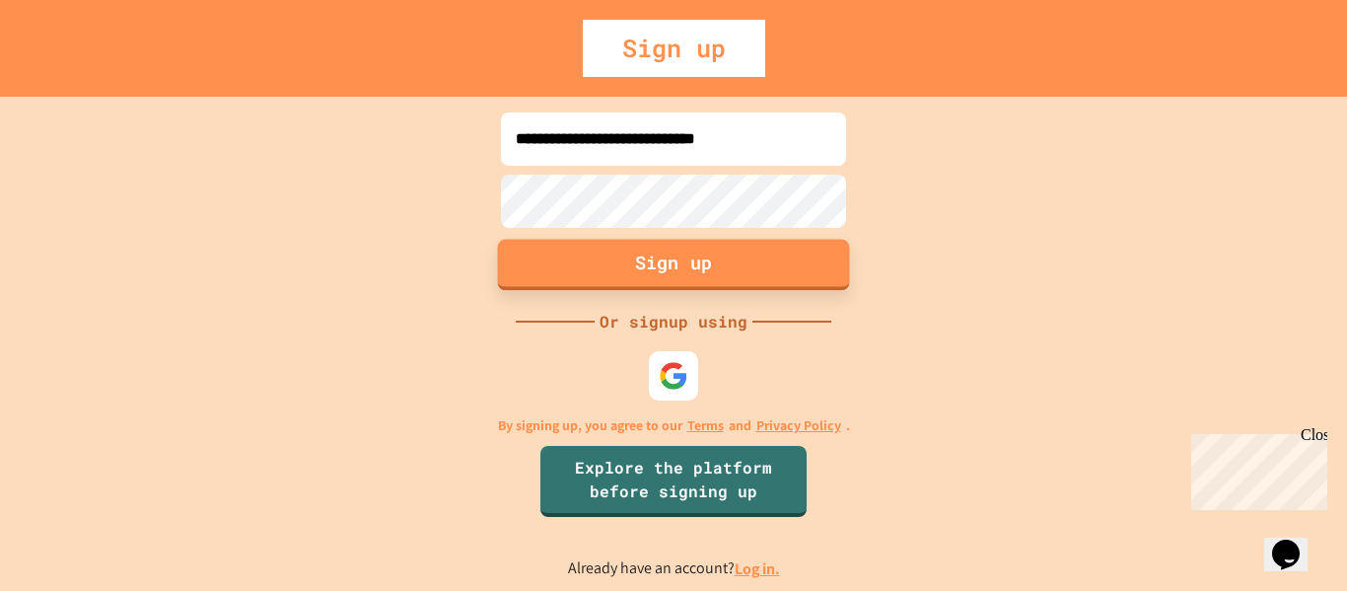  Describe the element at coordinates (674, 481) in the screenshot. I see `a: Explore the platform before signing up` at that location.